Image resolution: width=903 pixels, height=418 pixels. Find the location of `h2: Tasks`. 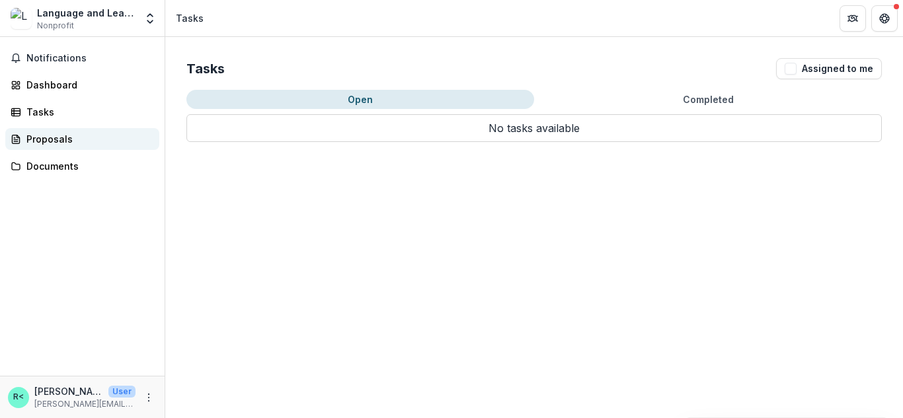

h2: Tasks is located at coordinates (205, 69).